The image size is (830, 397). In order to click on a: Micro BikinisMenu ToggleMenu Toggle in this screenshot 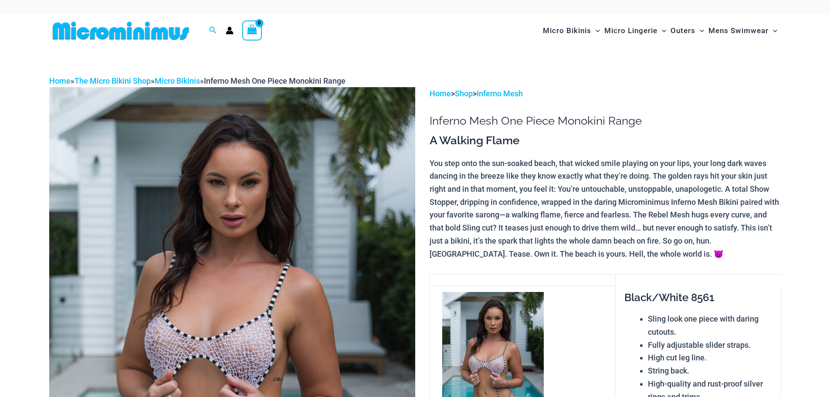, I will do `click(571, 31)`.